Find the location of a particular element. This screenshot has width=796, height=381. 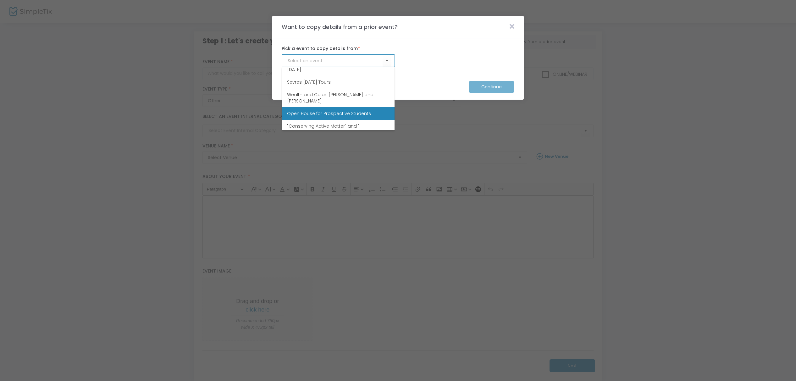

span: Open House for Prospective Students is located at coordinates (329, 114).